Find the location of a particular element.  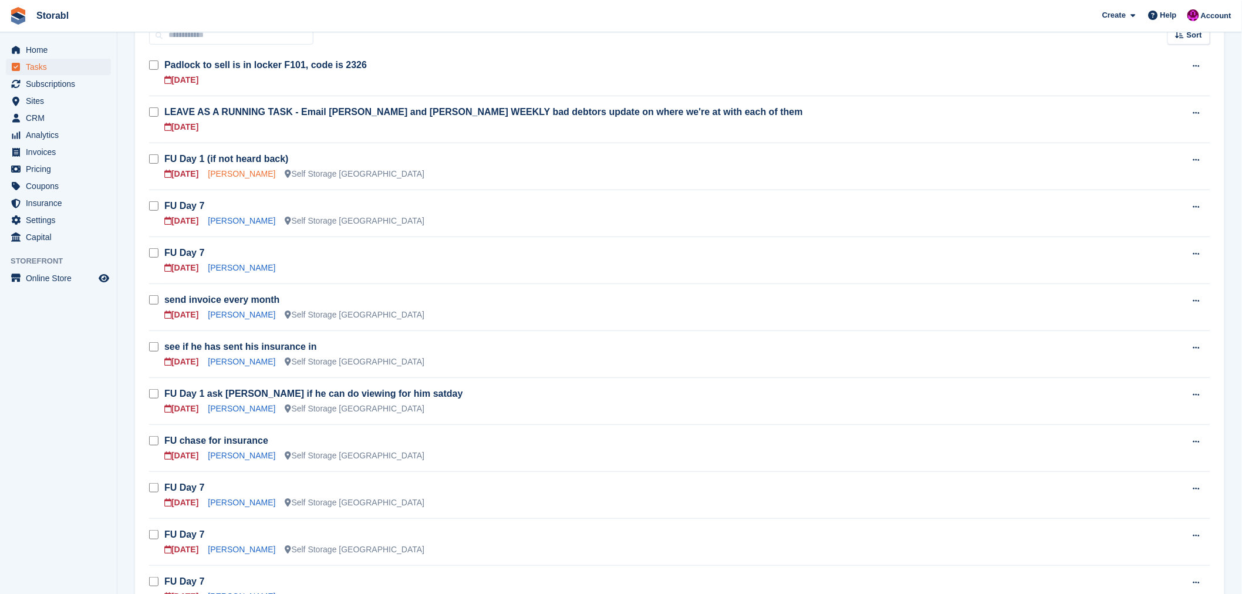

span: Tasks is located at coordinates (61, 67).